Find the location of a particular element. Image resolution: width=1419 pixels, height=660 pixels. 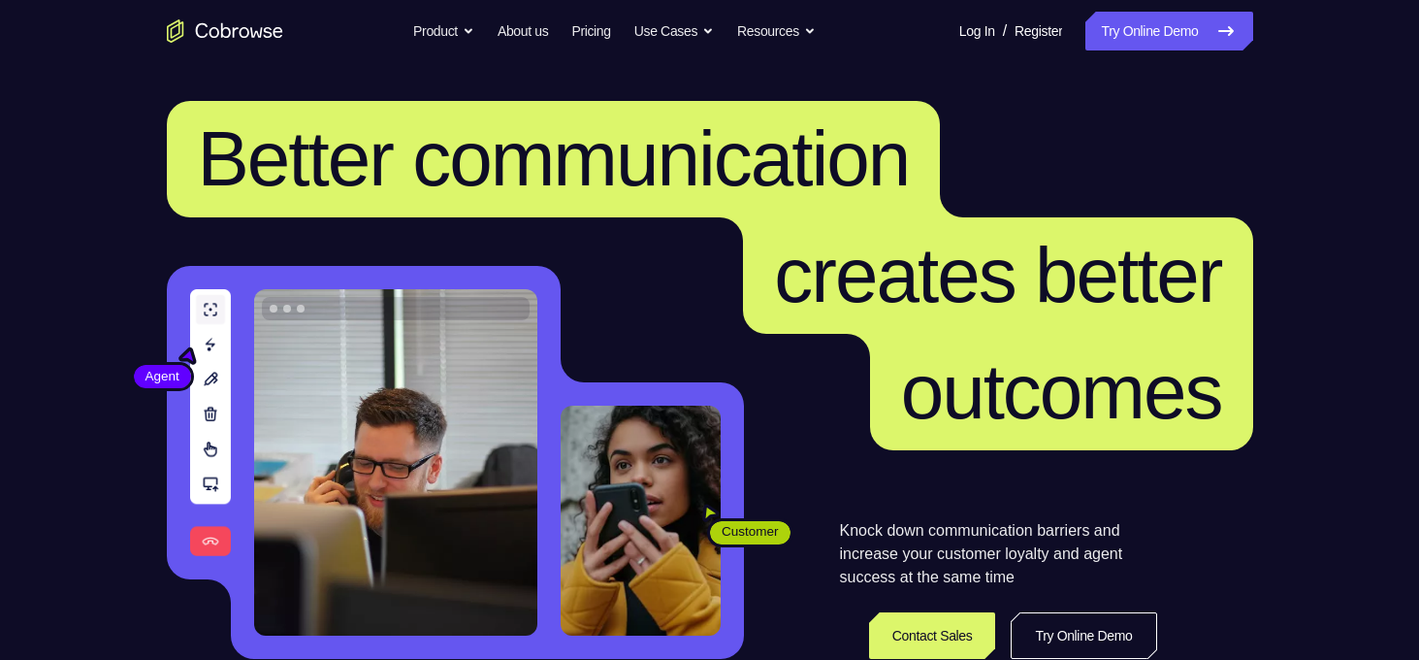

button: Product is located at coordinates (443, 31).